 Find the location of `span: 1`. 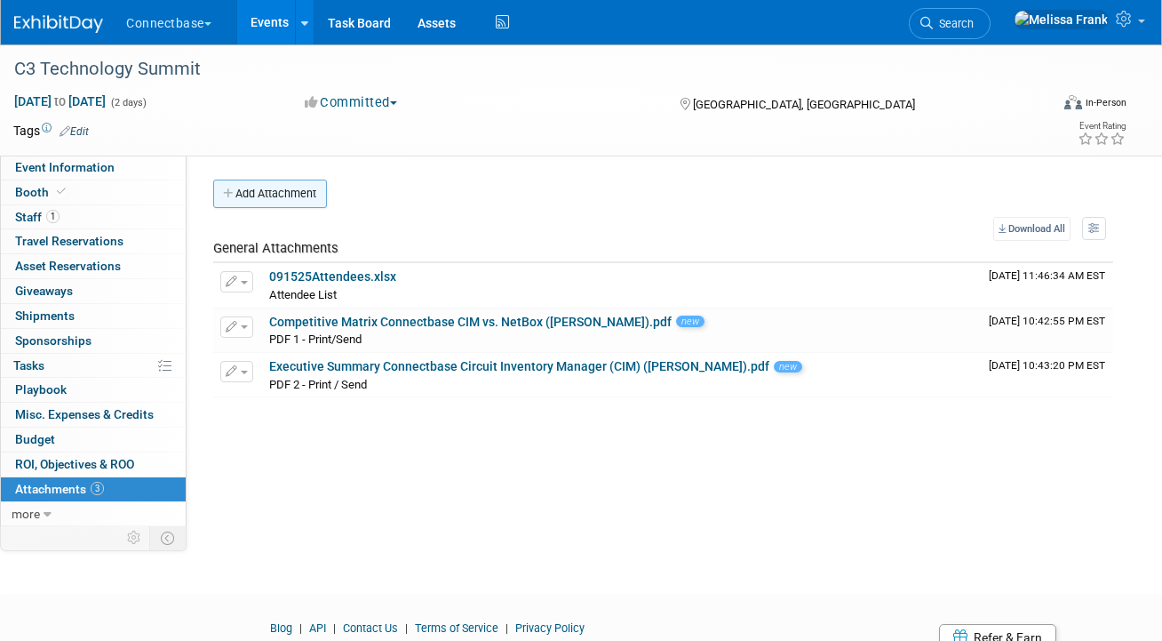

span: 1 is located at coordinates (52, 216).